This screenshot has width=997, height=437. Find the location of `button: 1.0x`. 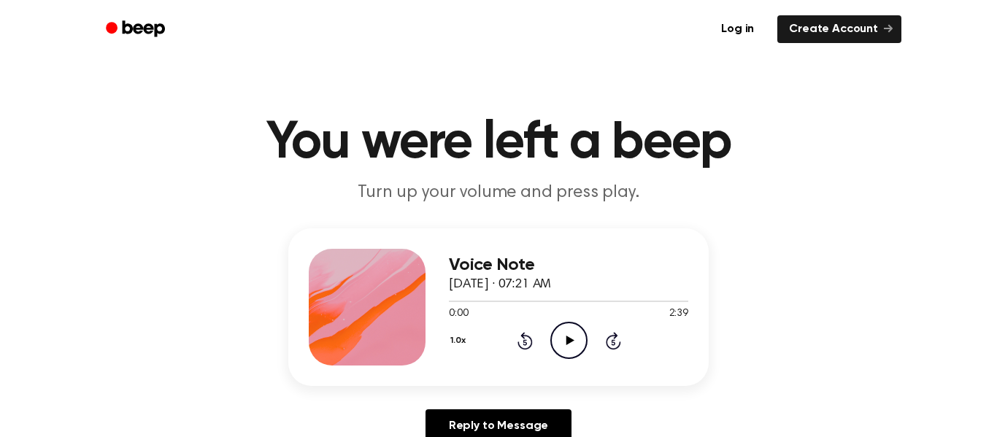

button: 1.0x is located at coordinates (460, 341).